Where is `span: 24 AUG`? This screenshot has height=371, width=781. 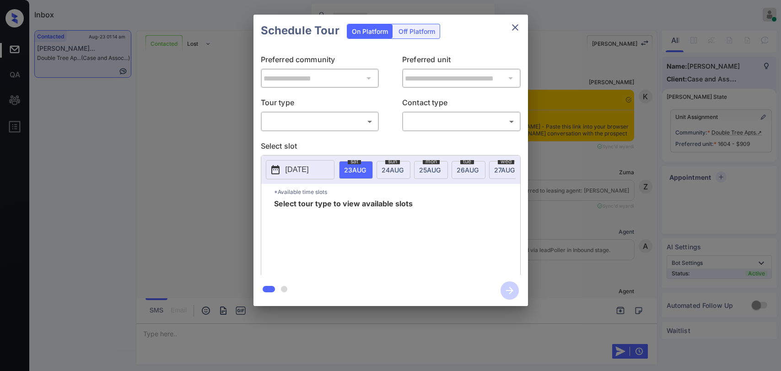
span: 24 AUG is located at coordinates (392, 170).